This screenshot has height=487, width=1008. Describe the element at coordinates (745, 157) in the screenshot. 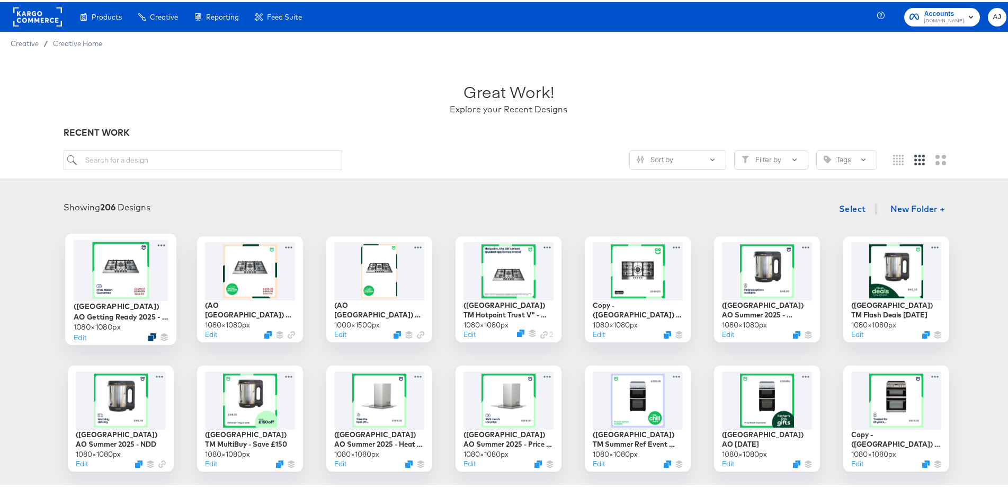

I see `svg: Filter` at that location.